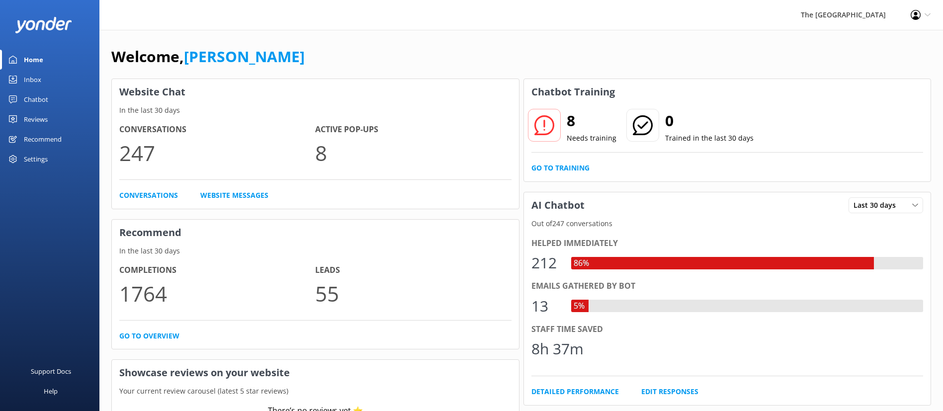 The height and width of the screenshot is (411, 943). I want to click on h3: Recommend, so click(315, 233).